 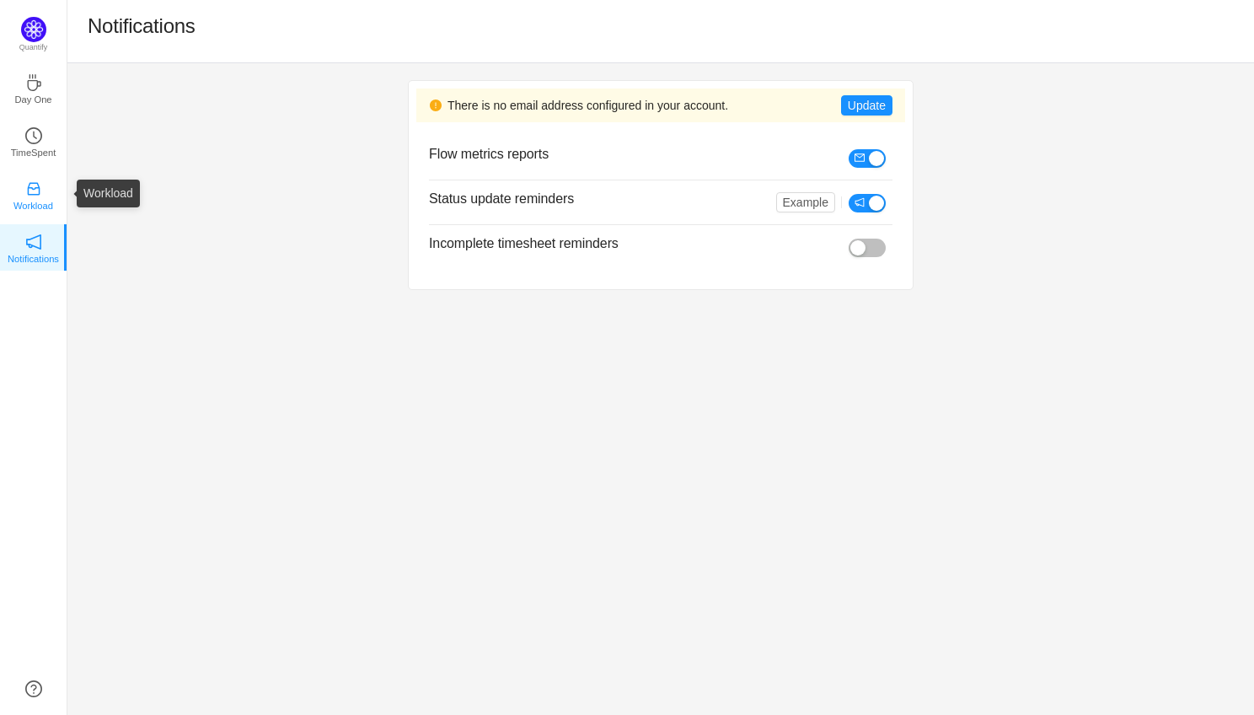 What do you see at coordinates (34, 247) in the screenshot?
I see `a: icon: notificationNotifications` at bounding box center [34, 247].